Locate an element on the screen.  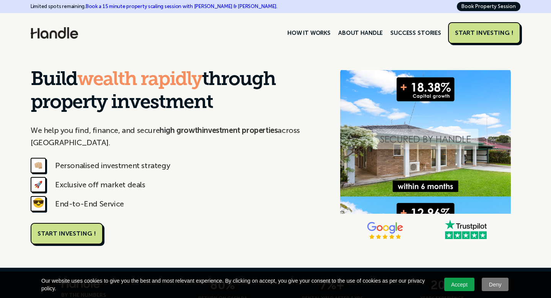
div: START INVESTING ! is located at coordinates (484, 33).